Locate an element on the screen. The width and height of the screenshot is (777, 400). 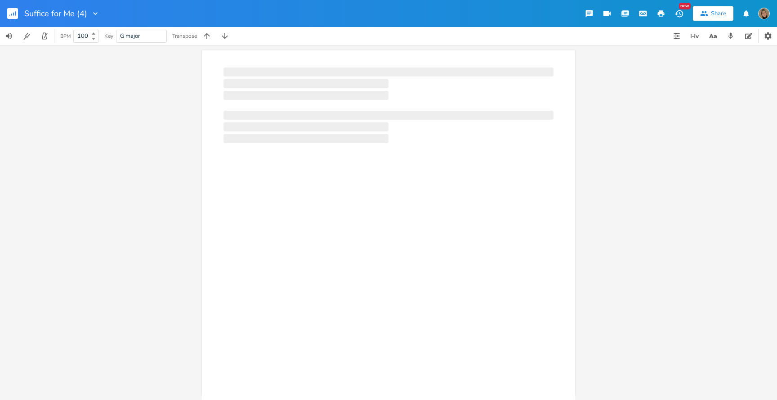
div: Share is located at coordinates (719, 13).